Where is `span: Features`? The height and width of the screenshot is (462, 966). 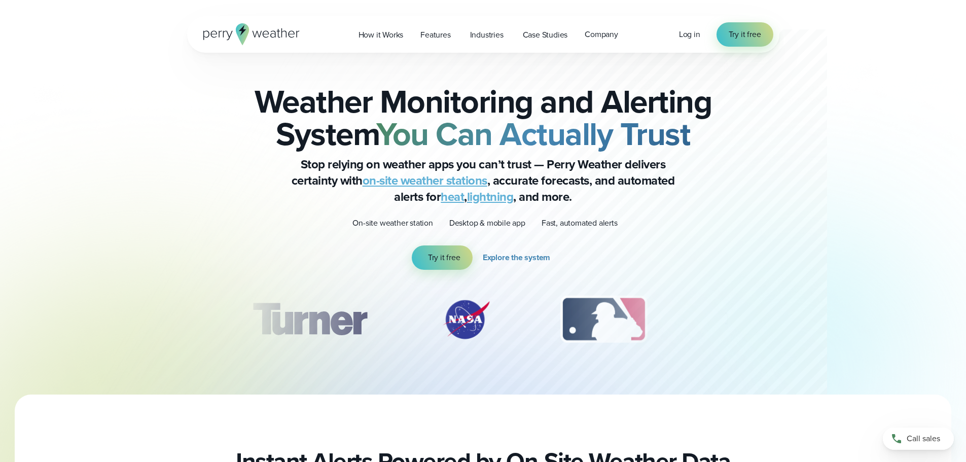 span: Features is located at coordinates (435, 35).